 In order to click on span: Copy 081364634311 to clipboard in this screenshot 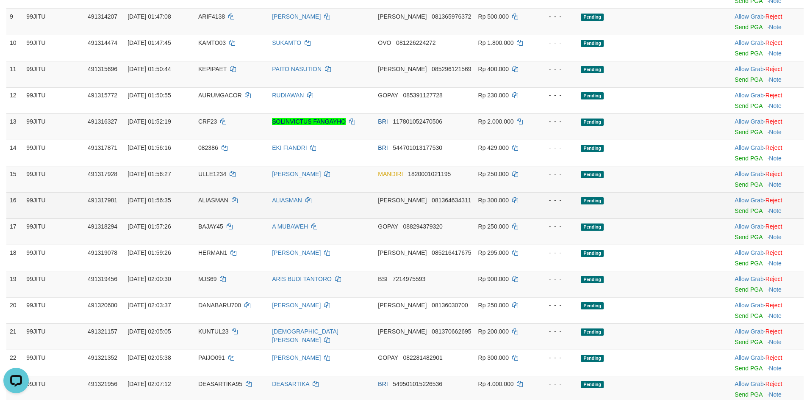, I will do `click(451, 200)`.